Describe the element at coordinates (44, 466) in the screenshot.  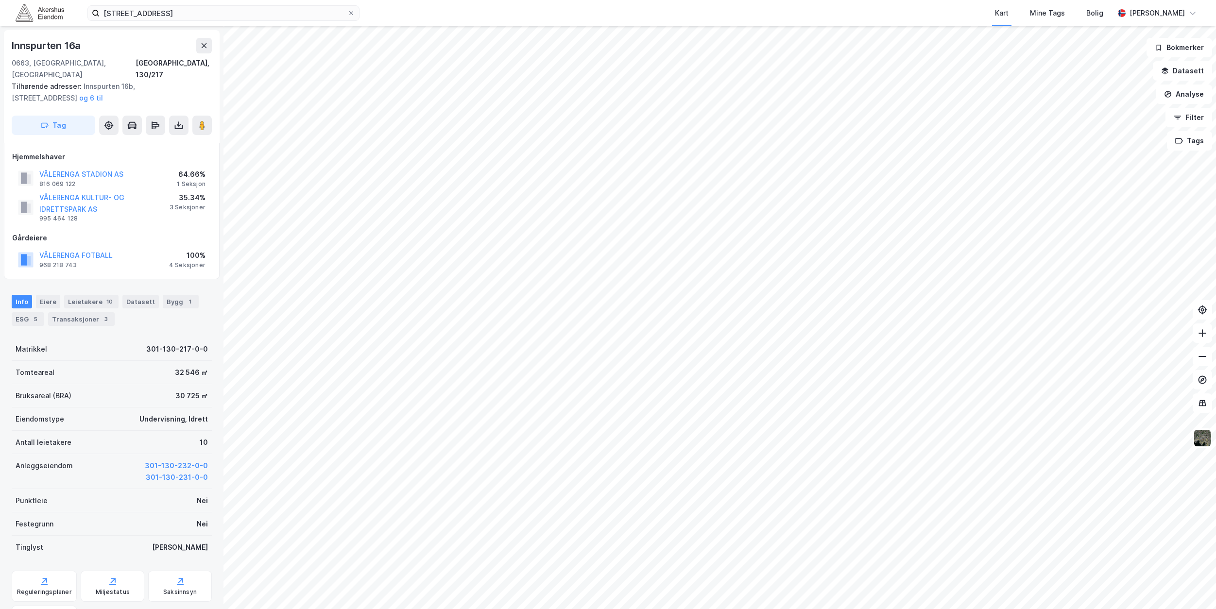
I see `div: Anleggseiendom` at that location.